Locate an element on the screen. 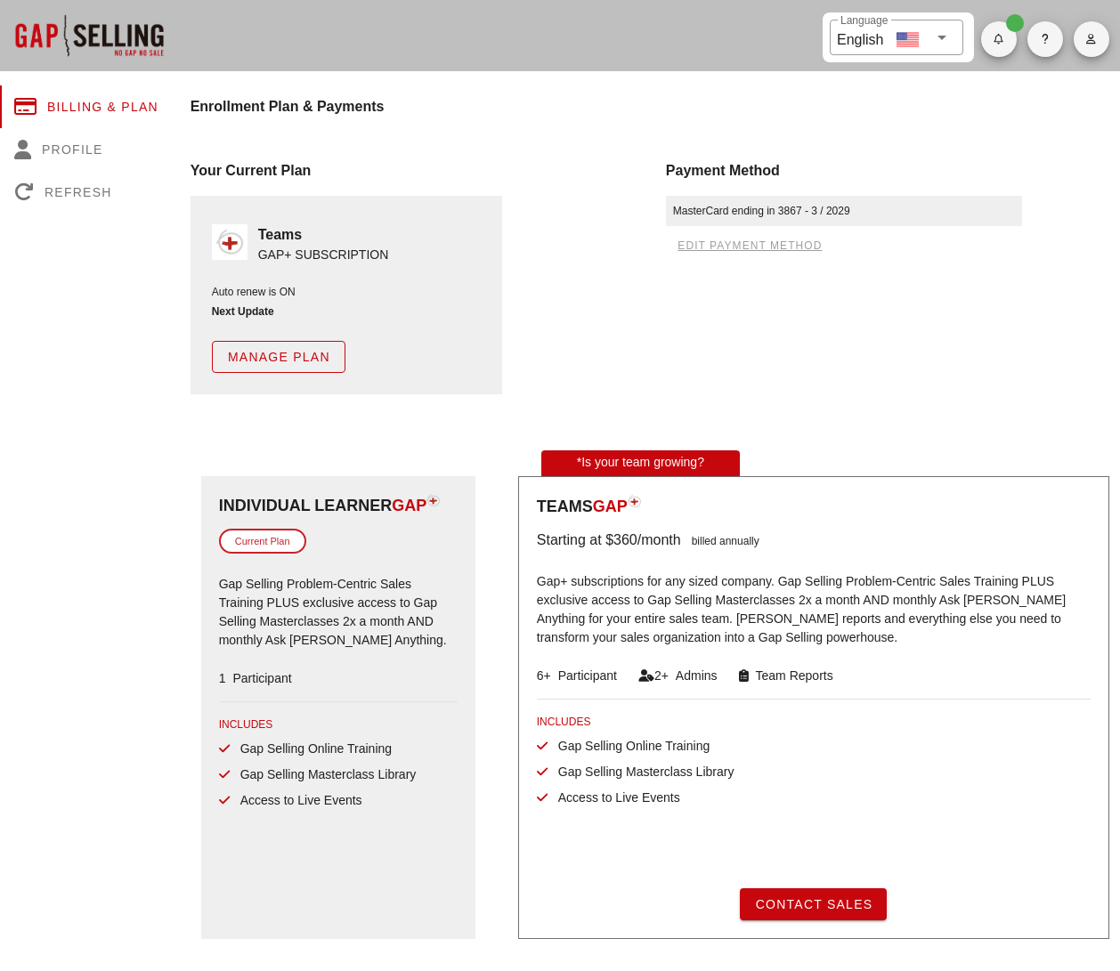 This screenshot has width=1120, height=971. button: Contact Sales is located at coordinates (813, 905).